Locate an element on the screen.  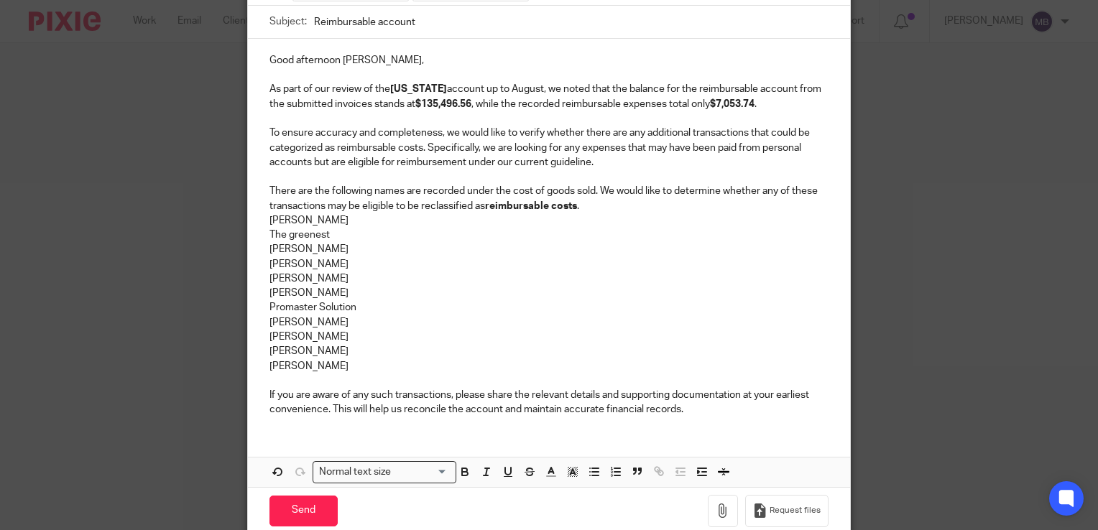
strong: reimbursable costs is located at coordinates (531, 206).